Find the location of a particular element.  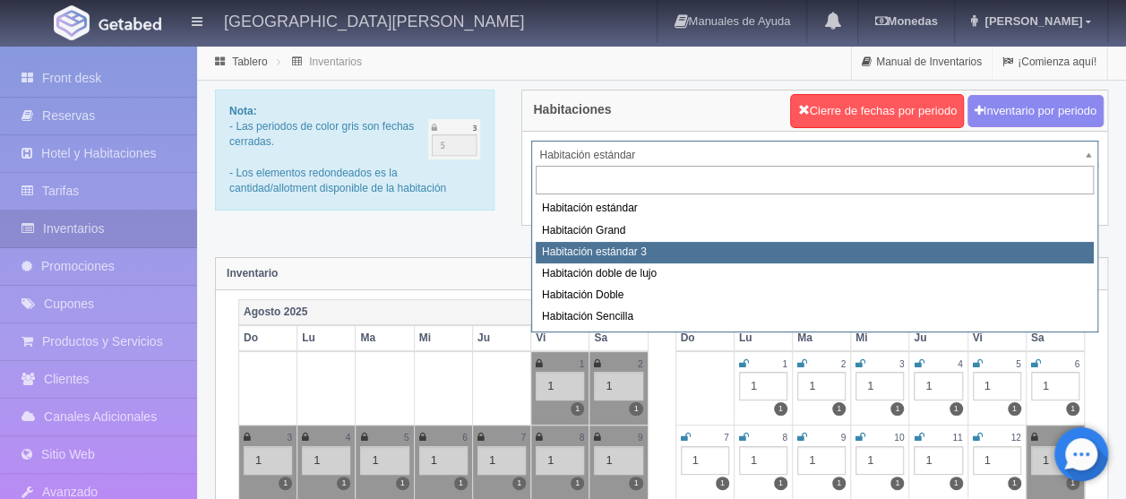

div: Habitación estándar is located at coordinates (814, 209).